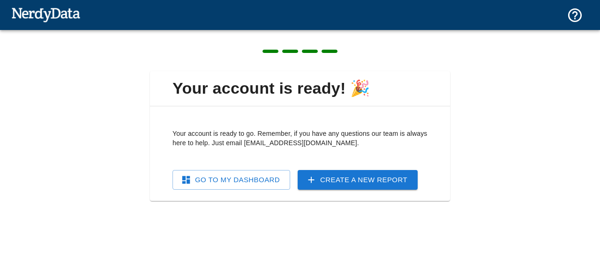  What do you see at coordinates (575, 15) in the screenshot?
I see `button: Support and Documentation` at bounding box center [575, 15].